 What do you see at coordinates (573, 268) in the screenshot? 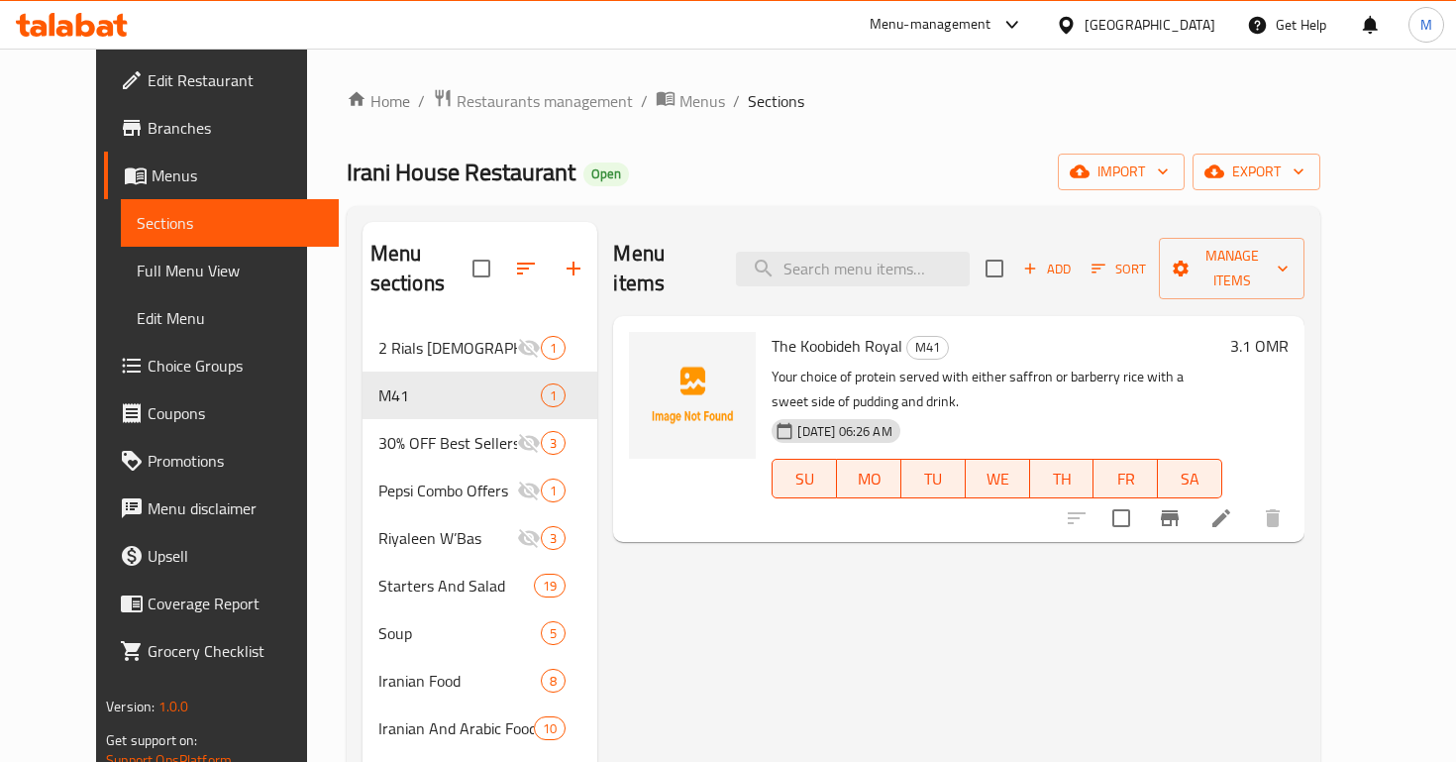
I see `button: Add section` at bounding box center [573, 268].